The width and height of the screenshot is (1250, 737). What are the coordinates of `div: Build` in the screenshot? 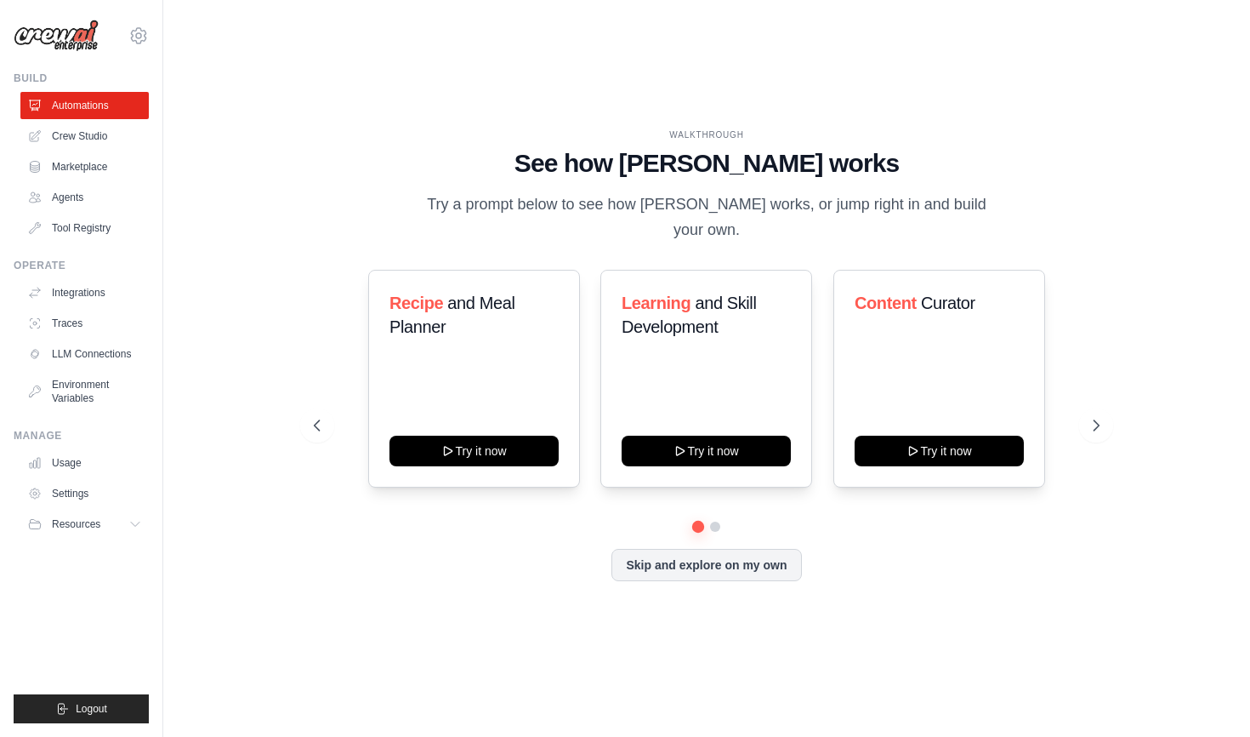 It's located at (81, 78).